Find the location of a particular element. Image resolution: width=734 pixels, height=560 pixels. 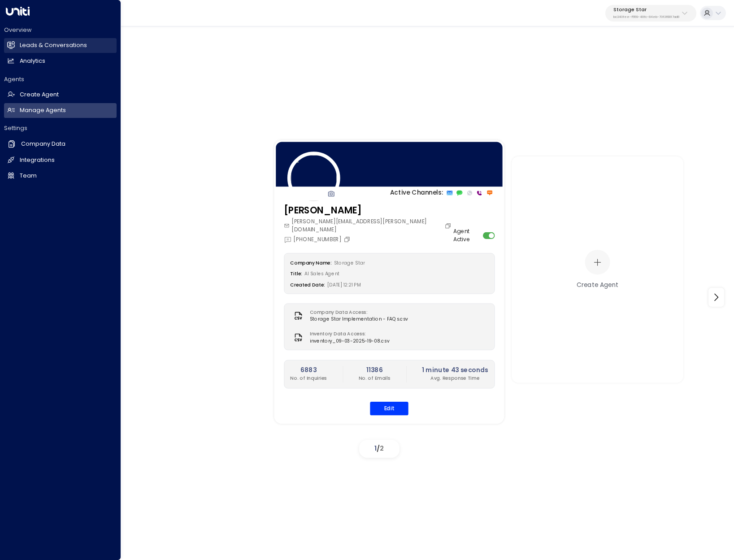

a: Leads & Conversations is located at coordinates (60, 45).